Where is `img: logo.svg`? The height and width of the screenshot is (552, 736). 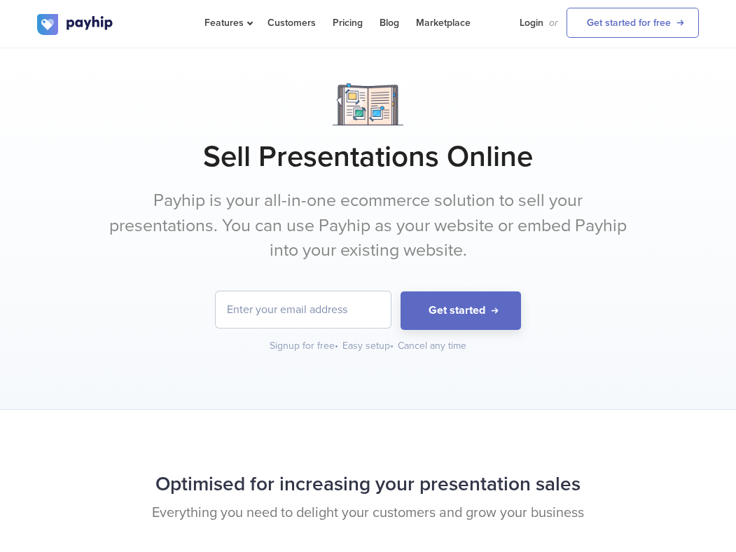
img: logo.svg is located at coordinates (76, 25).